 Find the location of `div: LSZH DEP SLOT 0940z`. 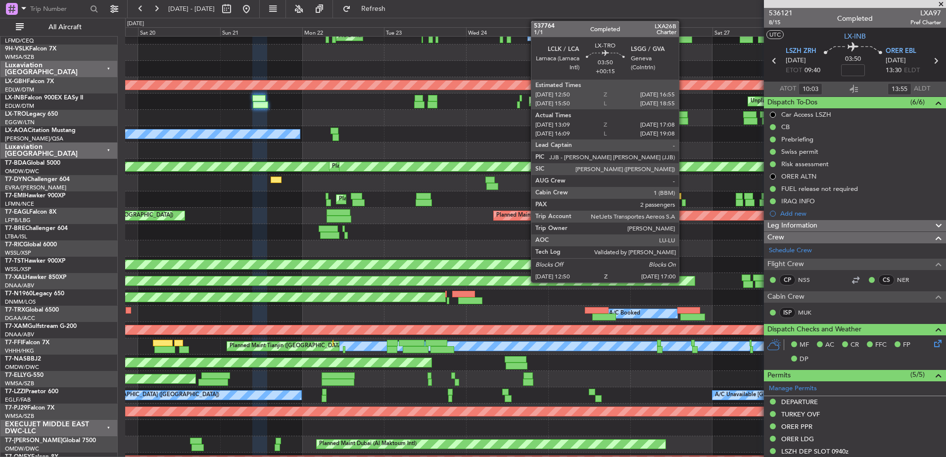

div: LSZH DEP SLOT 0940z is located at coordinates (815, 451).